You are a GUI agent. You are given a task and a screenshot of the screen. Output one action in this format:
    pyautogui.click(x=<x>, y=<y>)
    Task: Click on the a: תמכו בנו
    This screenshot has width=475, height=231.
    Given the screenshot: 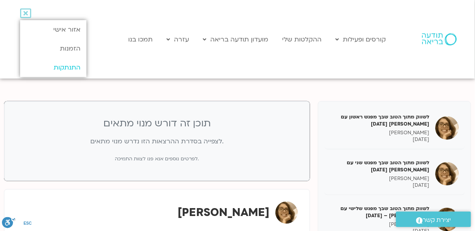 What is the action you would take?
    pyautogui.click(x=141, y=39)
    